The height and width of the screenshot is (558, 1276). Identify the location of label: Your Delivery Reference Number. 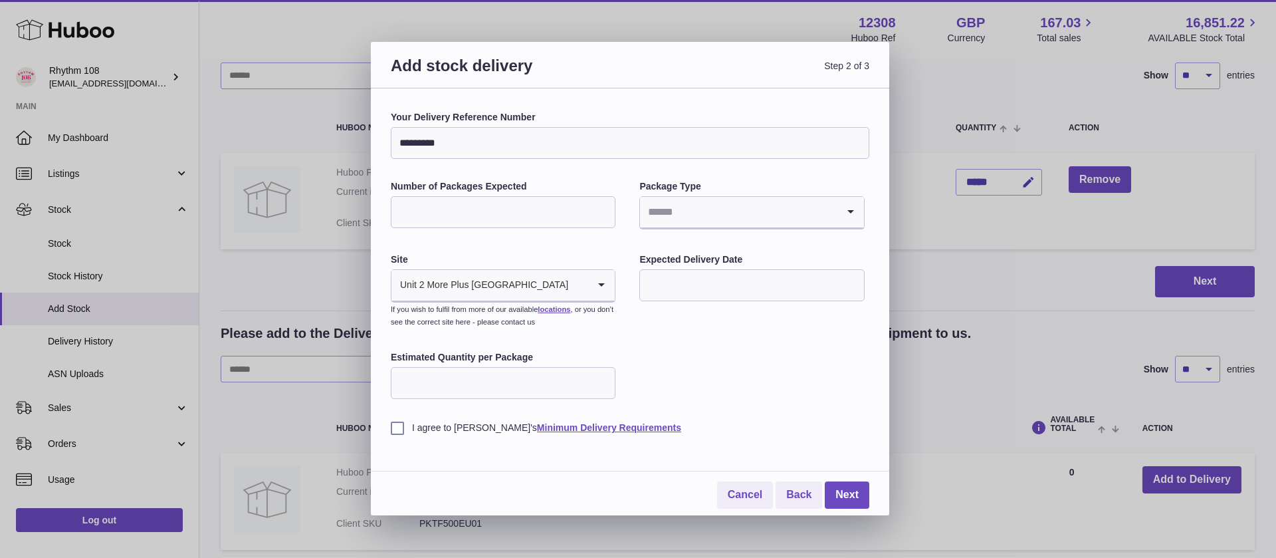
(630, 117).